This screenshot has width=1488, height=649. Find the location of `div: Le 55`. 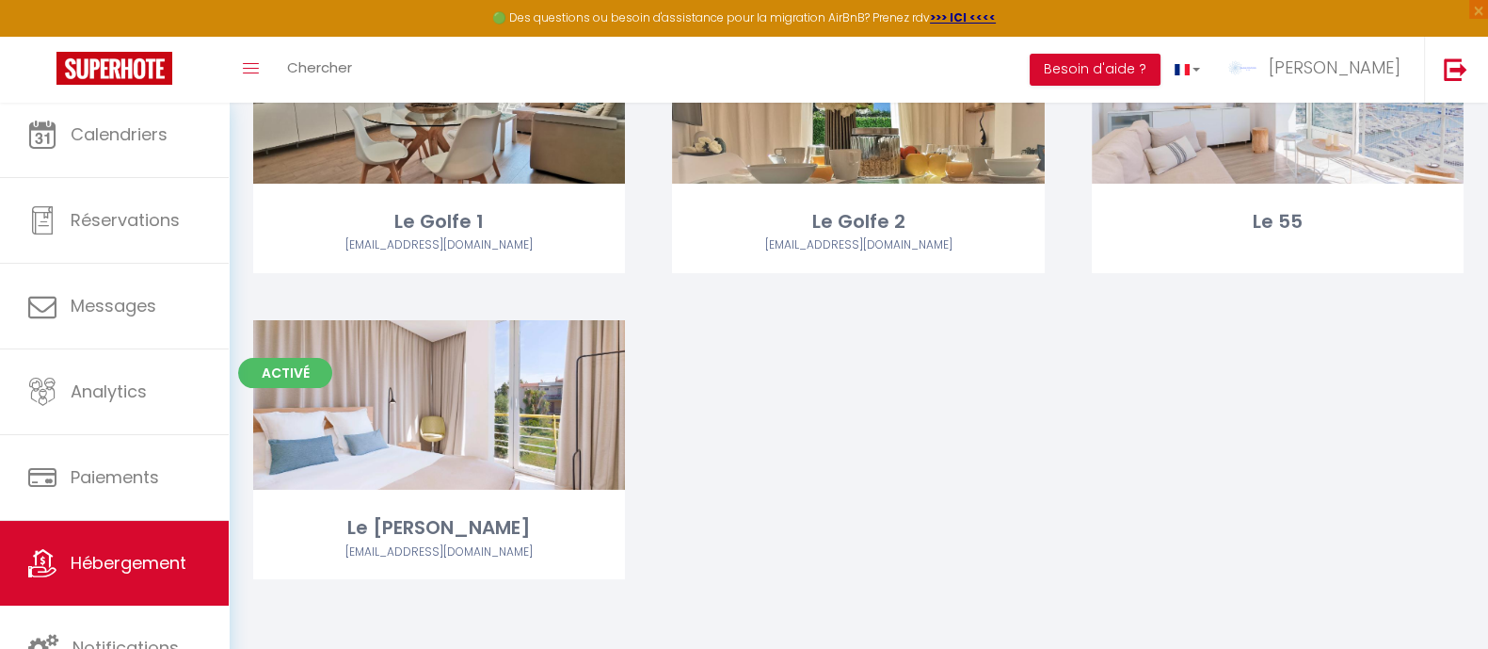

div: Le 55 is located at coordinates (1277, 221).